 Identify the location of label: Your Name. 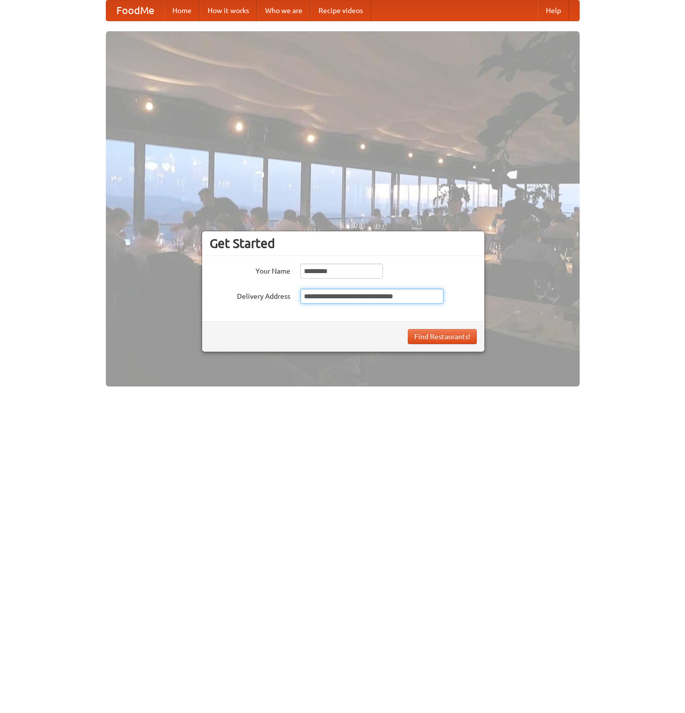
(250, 270).